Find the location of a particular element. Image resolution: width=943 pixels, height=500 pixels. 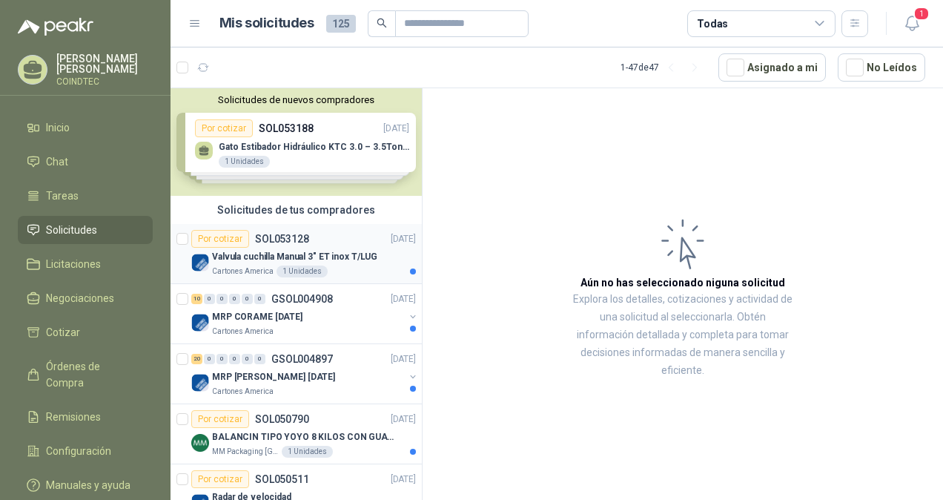

span: Inicio is located at coordinates (58, 127).